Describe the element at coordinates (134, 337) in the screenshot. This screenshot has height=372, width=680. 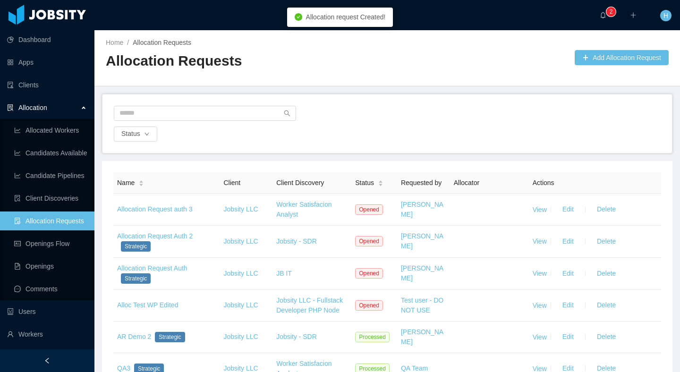
I see `a: AR Demo 2` at that location.